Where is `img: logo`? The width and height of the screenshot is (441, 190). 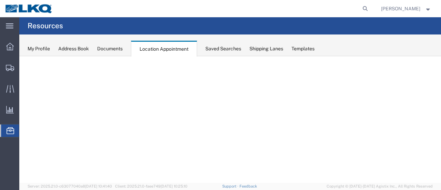
img: logo is located at coordinates (29, 9).